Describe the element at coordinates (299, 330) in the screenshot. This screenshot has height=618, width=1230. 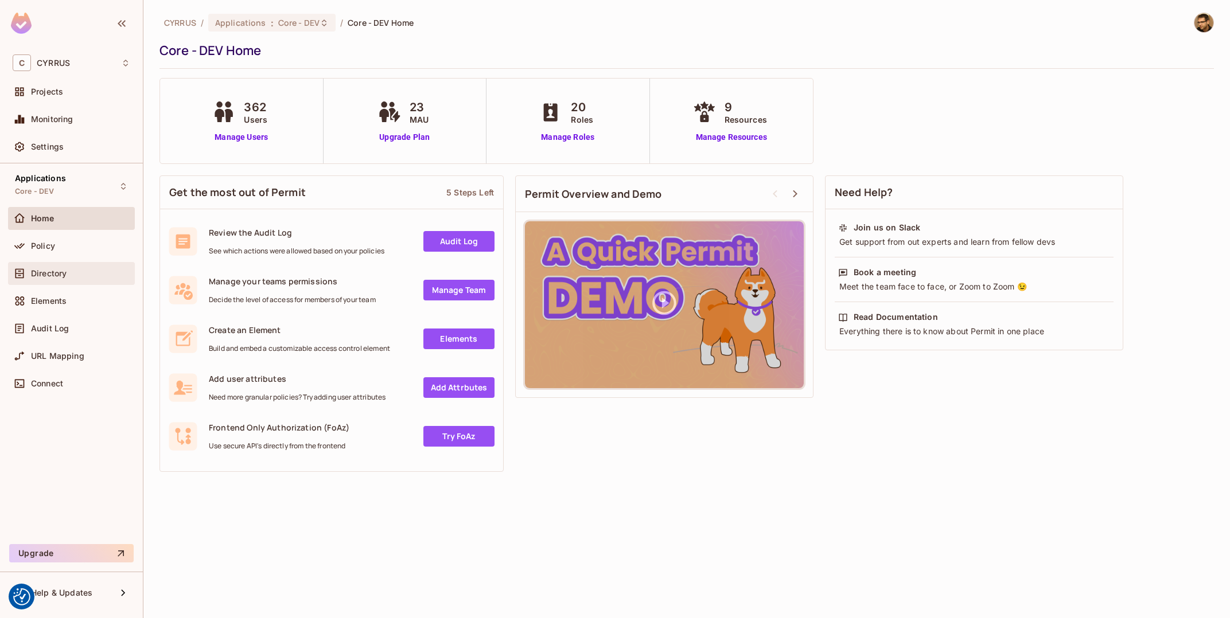
I see `span: Create an Element` at that location.